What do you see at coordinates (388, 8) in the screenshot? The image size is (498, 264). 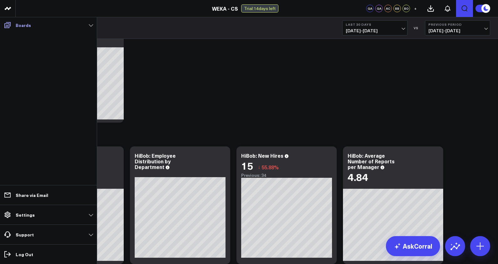 I see `div: AC` at bounding box center [388, 8].